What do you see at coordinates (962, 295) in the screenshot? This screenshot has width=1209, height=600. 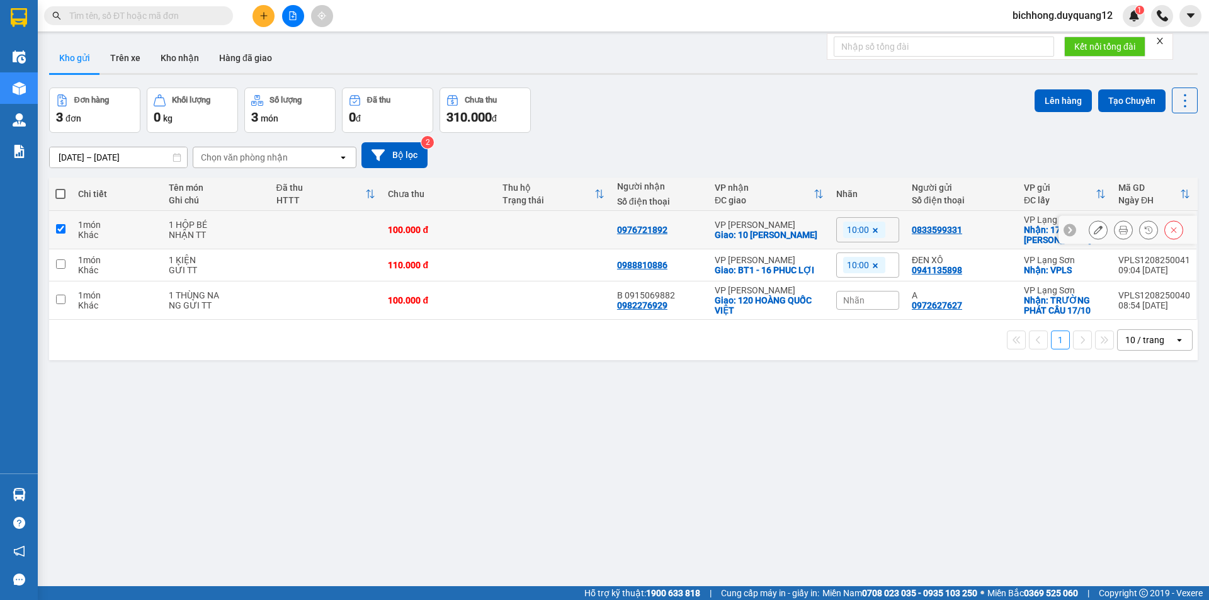 I see `div: A` at bounding box center [962, 295].